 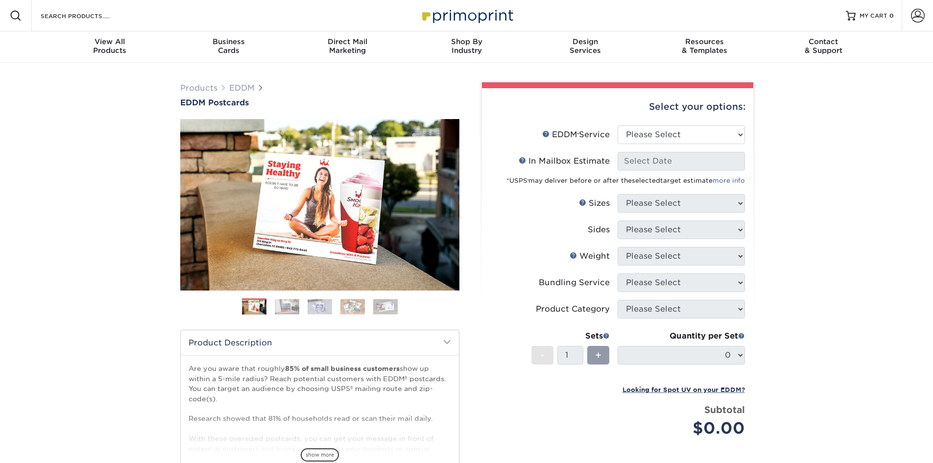 I want to click on span: Contact, so click(x=824, y=42).